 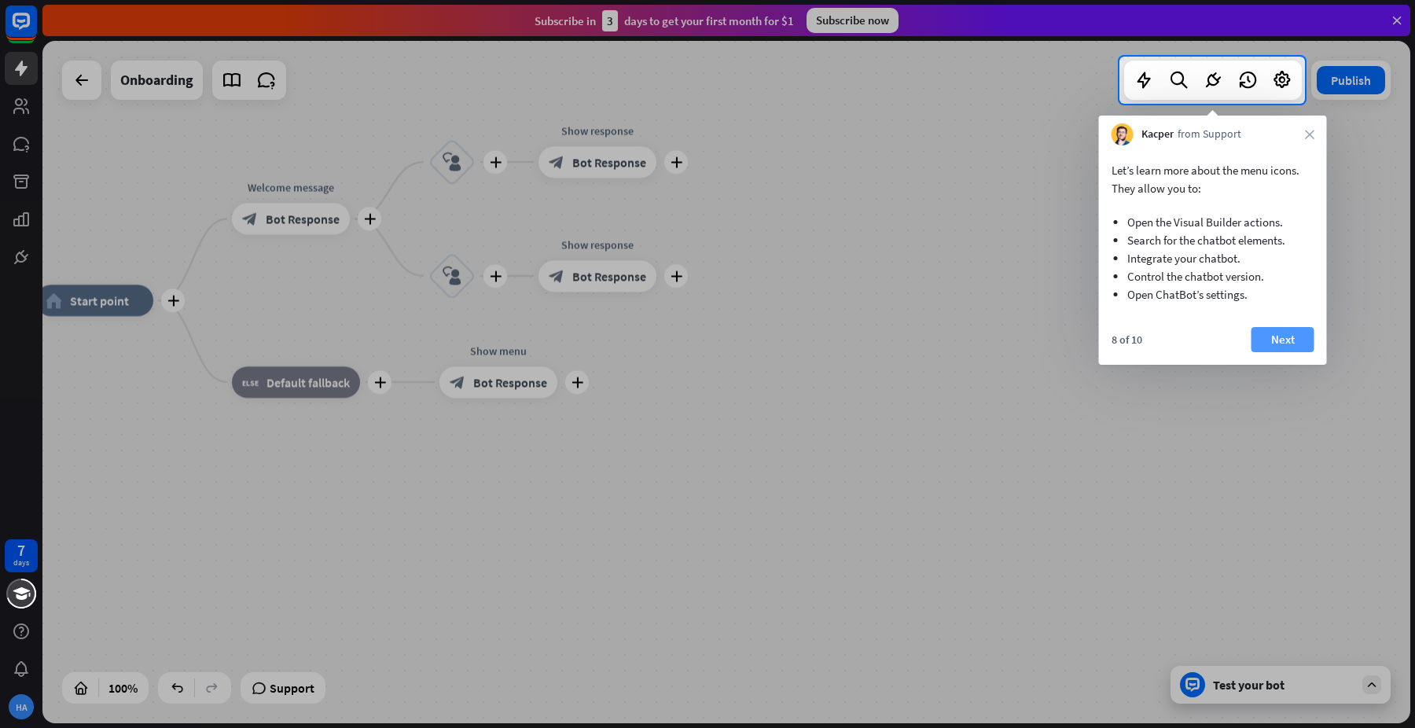 I want to click on span: Kacper, so click(x=1157, y=134).